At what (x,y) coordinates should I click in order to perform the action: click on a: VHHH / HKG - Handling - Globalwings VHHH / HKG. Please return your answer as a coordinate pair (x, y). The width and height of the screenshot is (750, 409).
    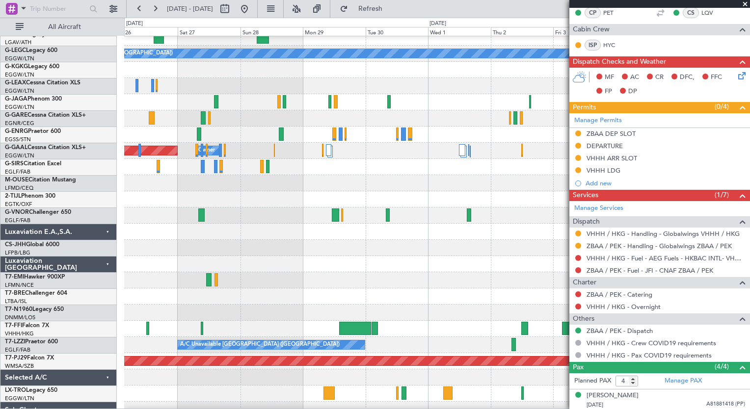
    Looking at the image, I should click on (663, 234).